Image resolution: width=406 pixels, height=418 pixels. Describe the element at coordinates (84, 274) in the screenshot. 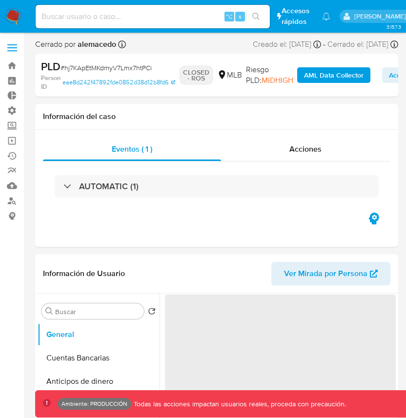

I see `h1: Información de Usuario` at that location.